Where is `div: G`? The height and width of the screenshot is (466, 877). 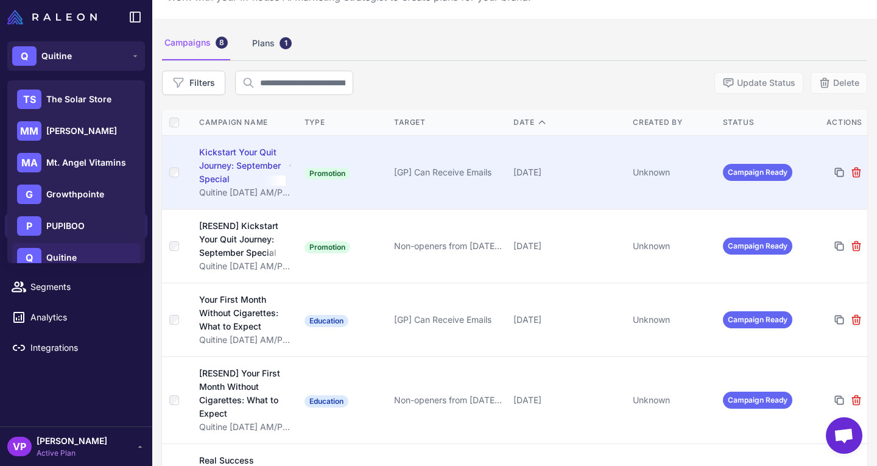
div: G is located at coordinates (29, 194).